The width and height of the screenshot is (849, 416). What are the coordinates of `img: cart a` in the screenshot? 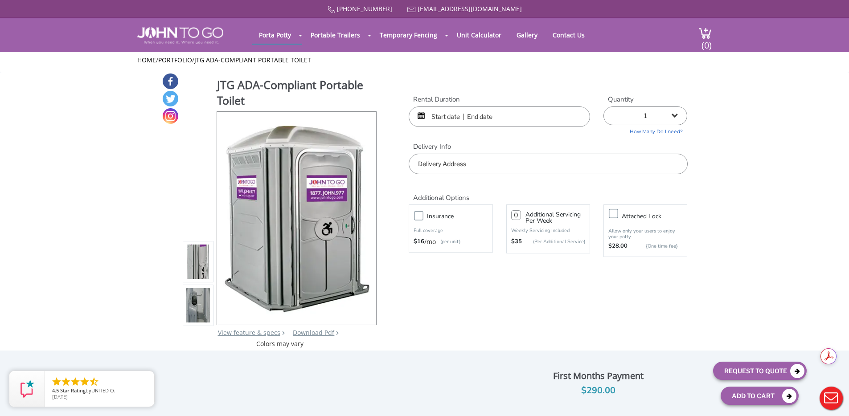 It's located at (705, 33).